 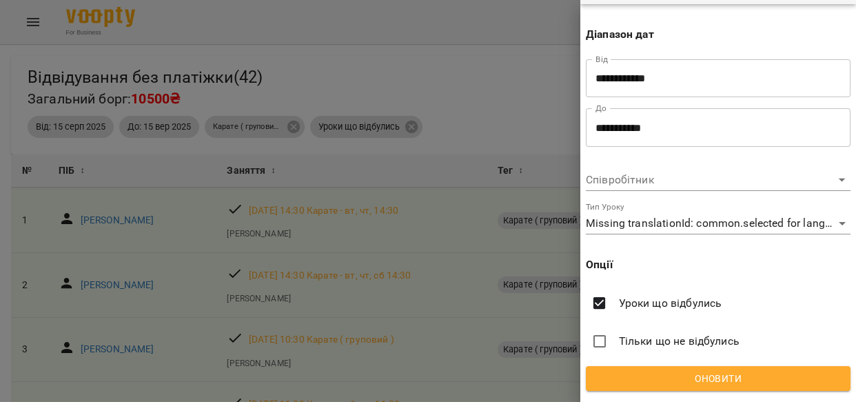 What do you see at coordinates (718, 34) in the screenshot?
I see `p: Діапазон дат` at bounding box center [718, 34].